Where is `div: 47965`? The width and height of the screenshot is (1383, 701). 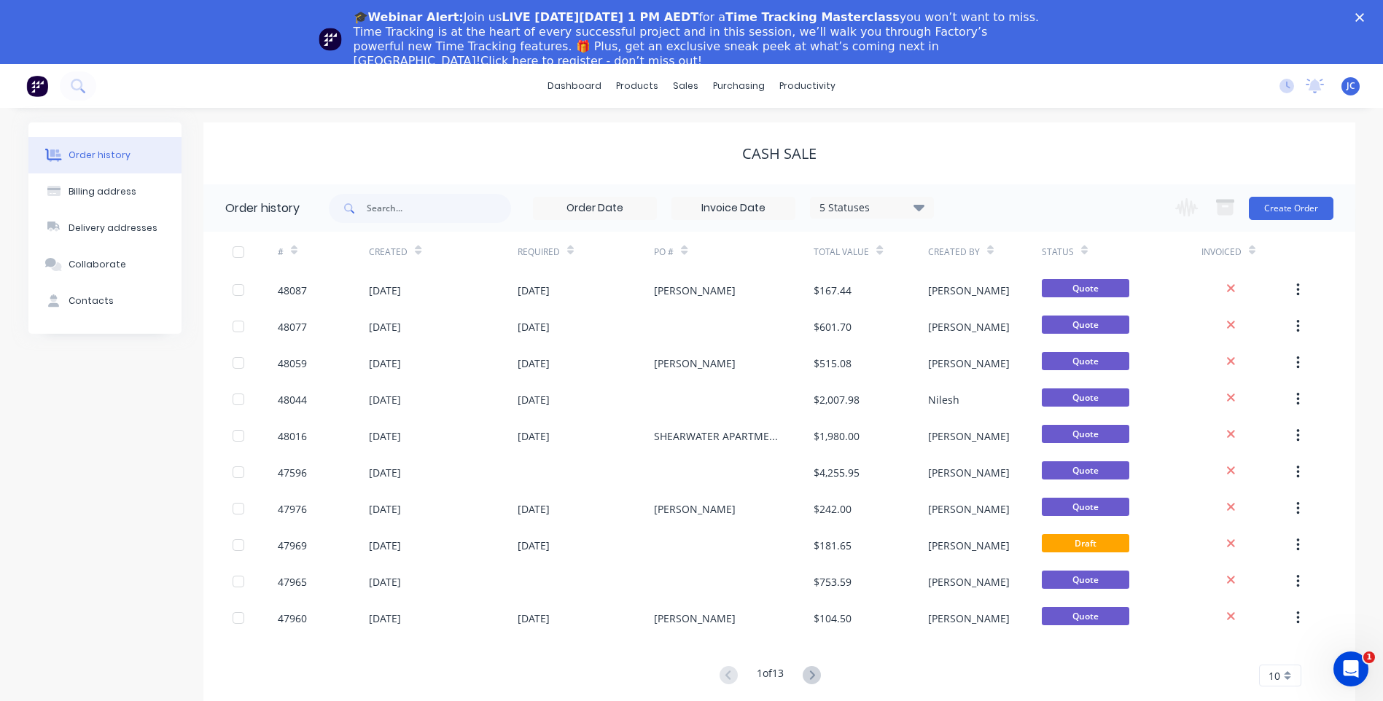
div: 47965 is located at coordinates (292, 582).